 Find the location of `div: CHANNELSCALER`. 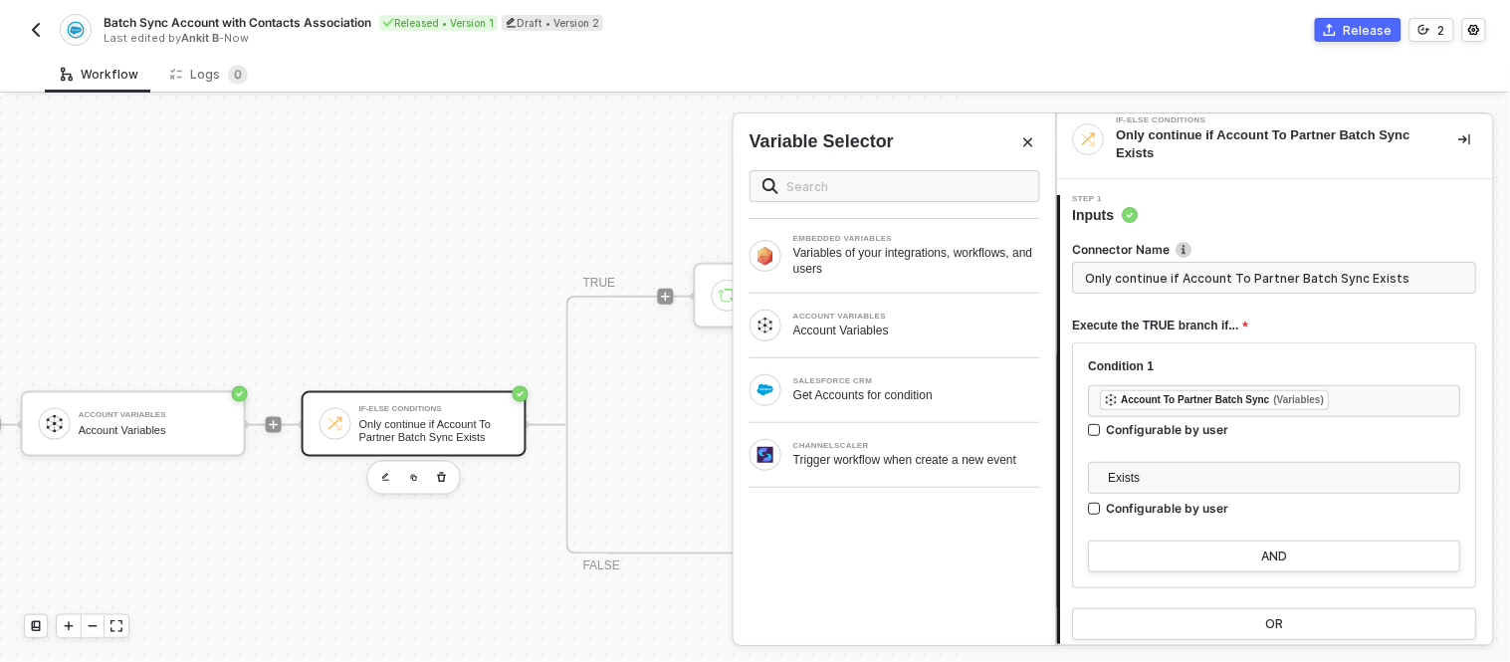

div: CHANNELSCALER is located at coordinates (917, 446).